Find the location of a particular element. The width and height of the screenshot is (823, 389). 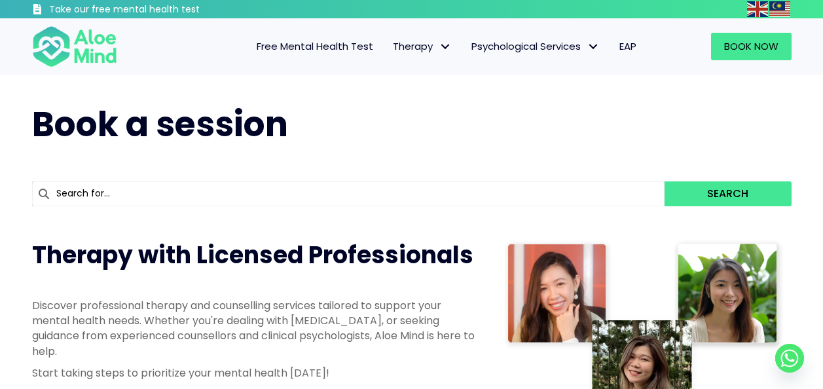

a: English is located at coordinates (758, 9).